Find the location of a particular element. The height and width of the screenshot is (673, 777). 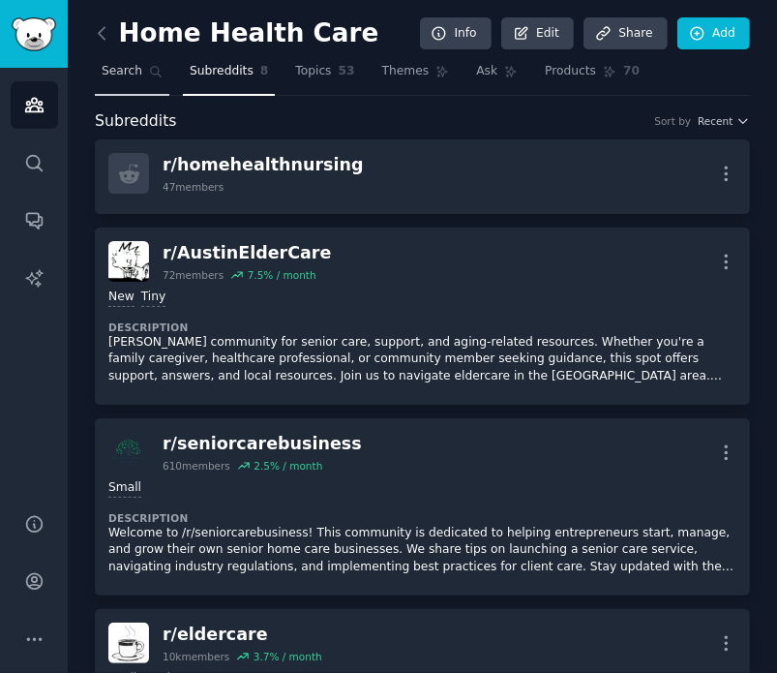

div: 7.5 % / month is located at coordinates (282, 275).